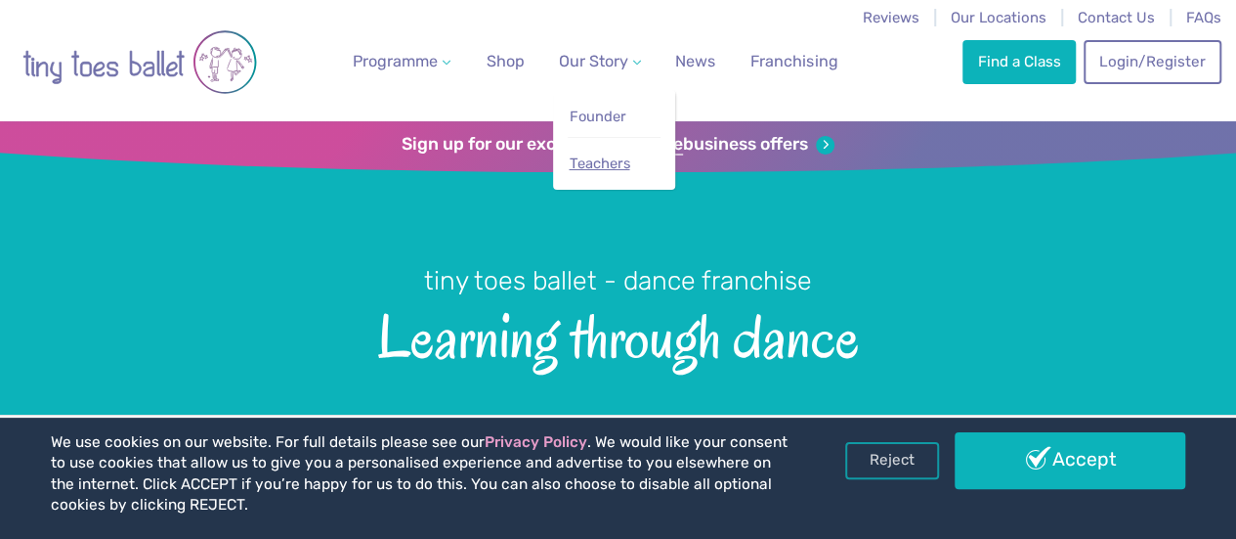 The height and width of the screenshot is (539, 1236). What do you see at coordinates (1152, 62) in the screenshot?
I see `a: Login/Register` at bounding box center [1152, 62].